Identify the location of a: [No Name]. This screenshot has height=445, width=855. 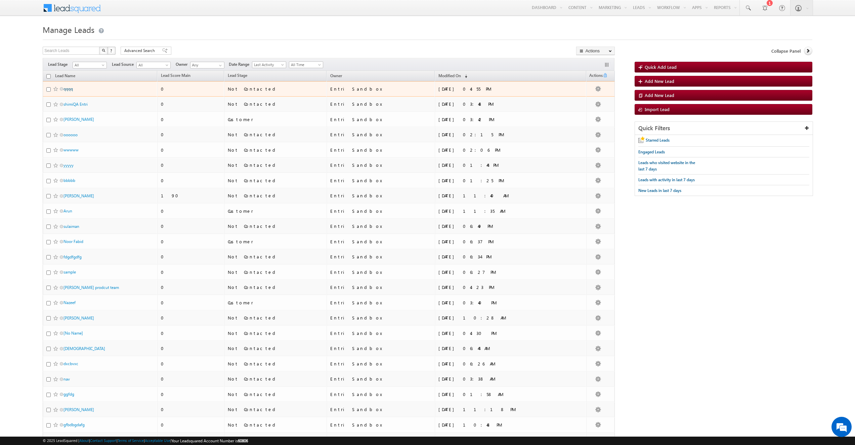
(73, 333).